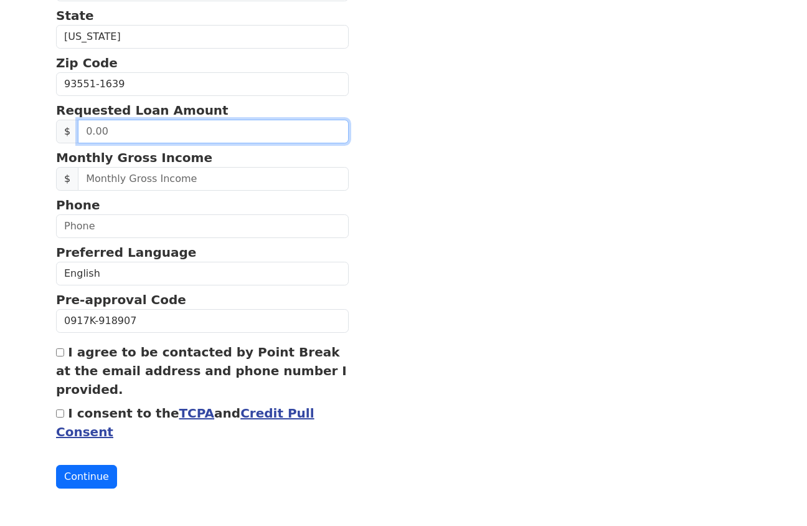  Describe the element at coordinates (213, 131) in the screenshot. I see `input: 0.00` at that location.